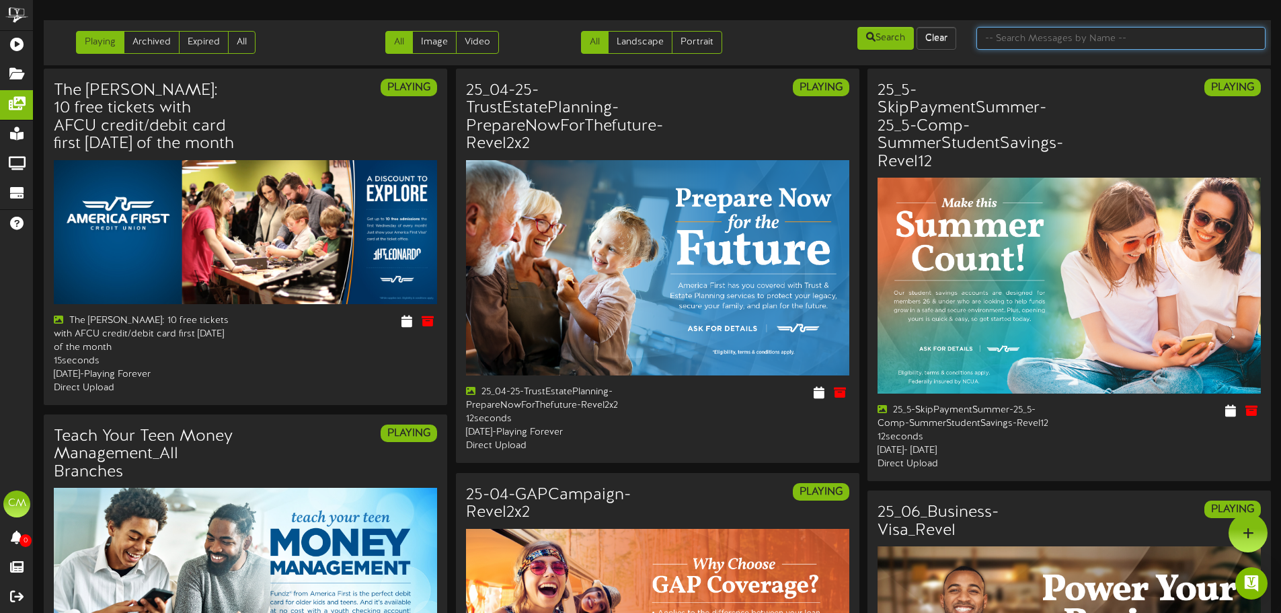  I want to click on span: 0, so click(26, 540).